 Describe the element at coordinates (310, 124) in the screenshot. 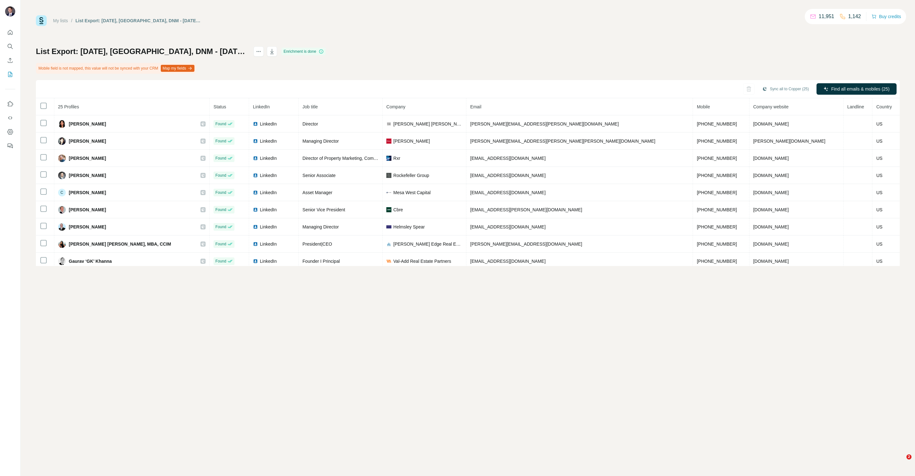

I see `span: Director` at that location.